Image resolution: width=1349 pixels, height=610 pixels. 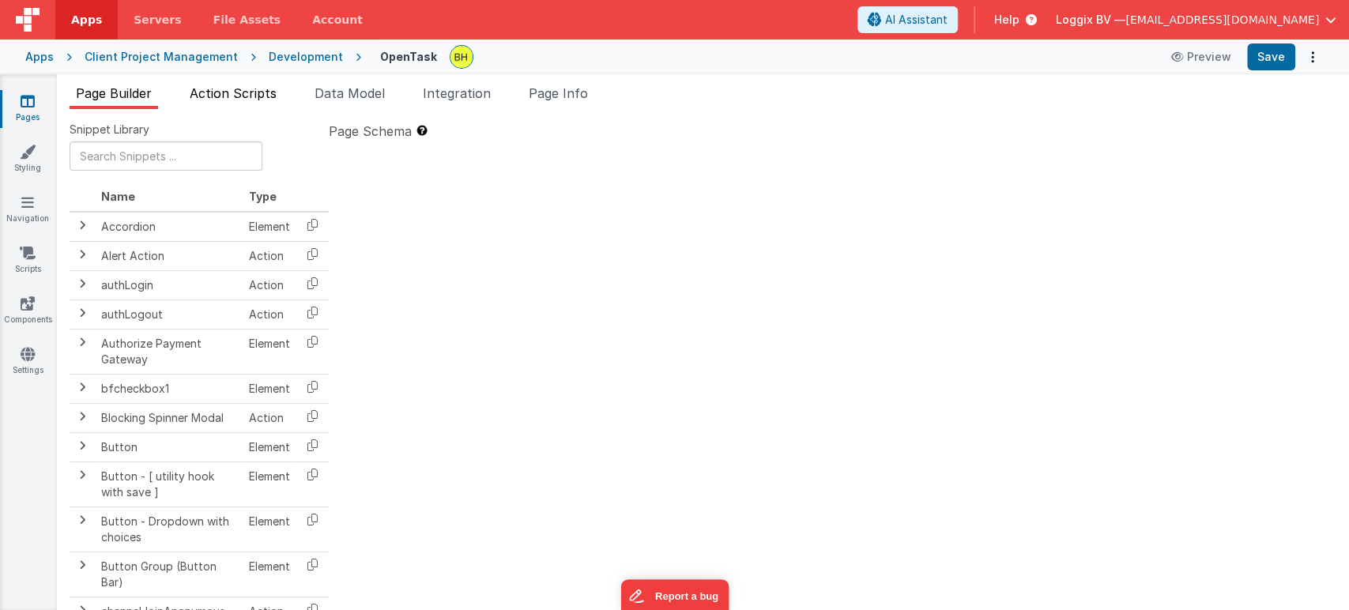 What do you see at coordinates (233, 93) in the screenshot?
I see `span: Action Scripts` at bounding box center [233, 93].